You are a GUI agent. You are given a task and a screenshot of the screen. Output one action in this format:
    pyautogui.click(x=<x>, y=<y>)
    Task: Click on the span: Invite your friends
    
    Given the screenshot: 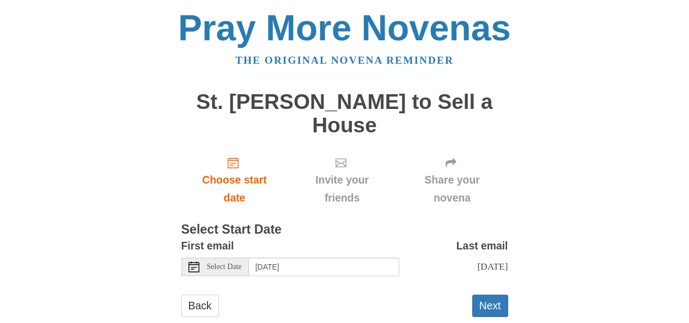 What is the action you would take?
    pyautogui.click(x=342, y=189)
    